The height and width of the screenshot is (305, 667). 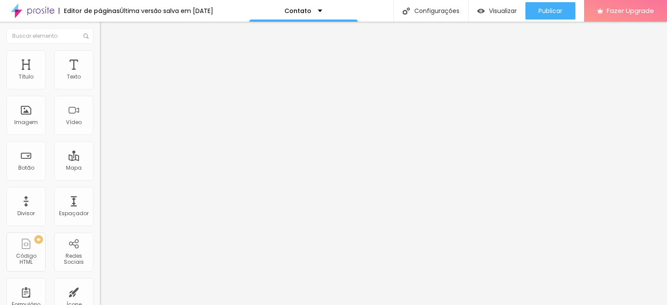 I want to click on span: Visualizar, so click(x=503, y=11).